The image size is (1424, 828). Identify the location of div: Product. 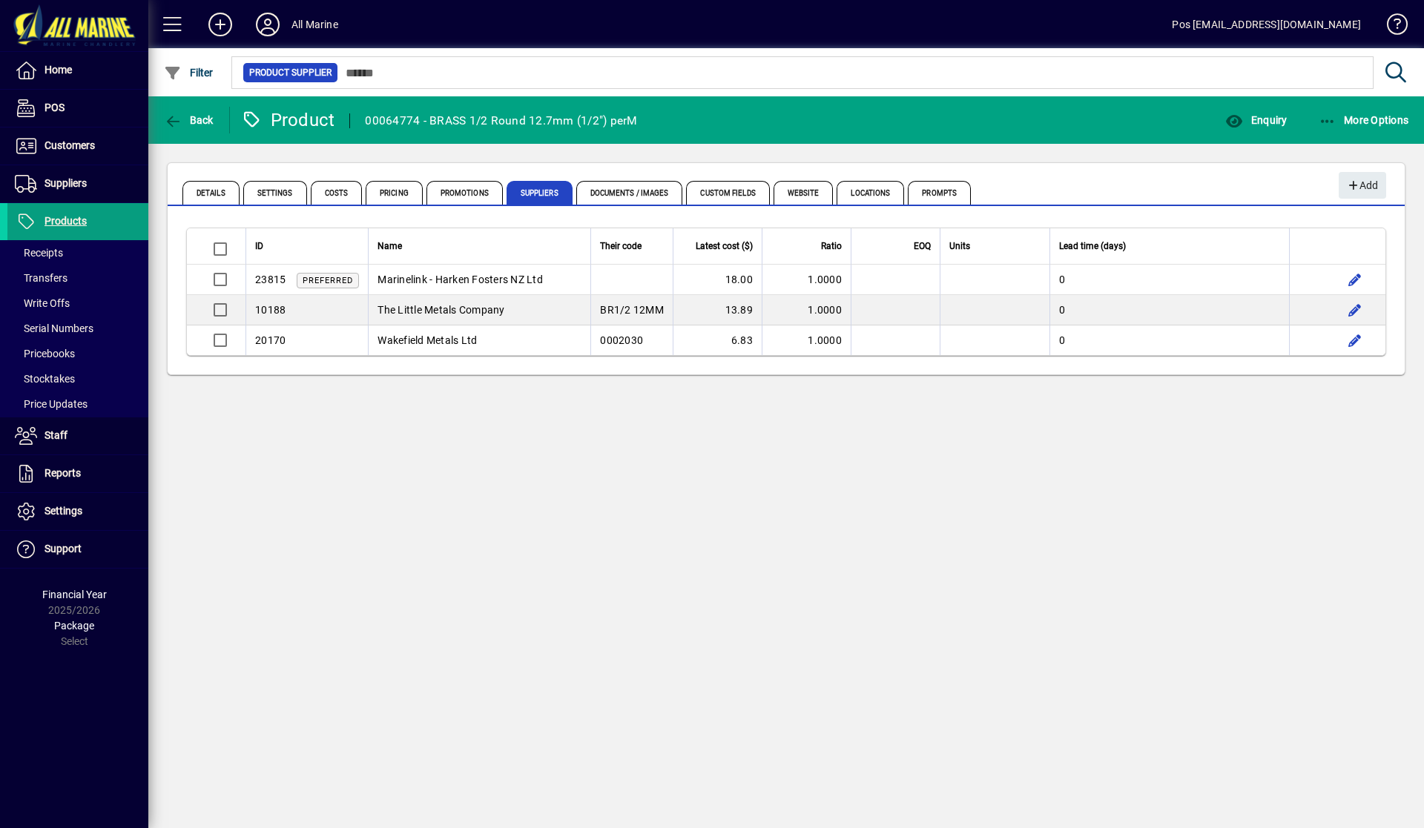
(288, 120).